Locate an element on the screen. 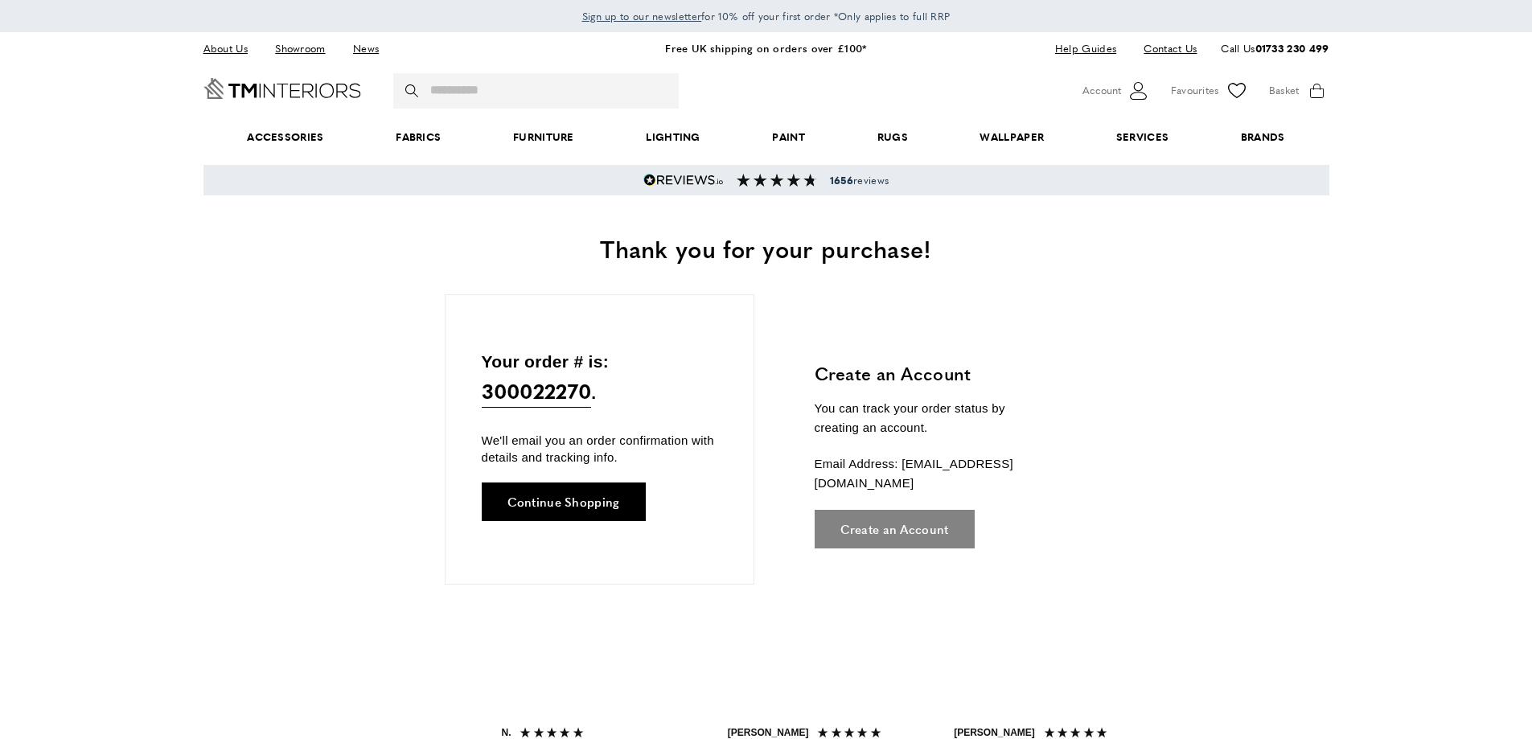  a: 01733 230 499 is located at coordinates (1292, 47).